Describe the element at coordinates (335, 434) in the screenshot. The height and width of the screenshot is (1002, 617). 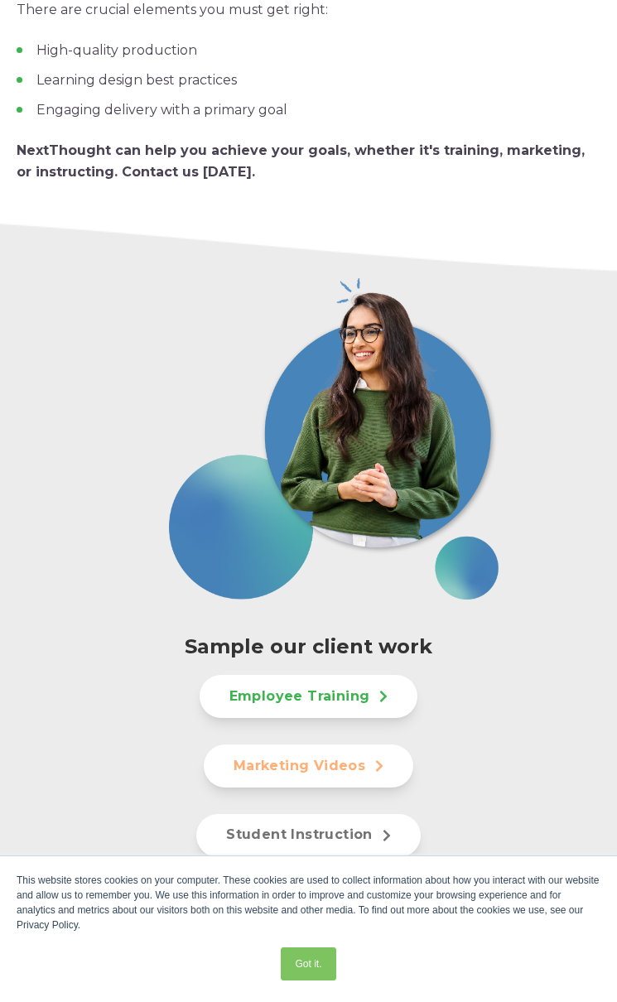
I see `img: Education_Design` at that location.